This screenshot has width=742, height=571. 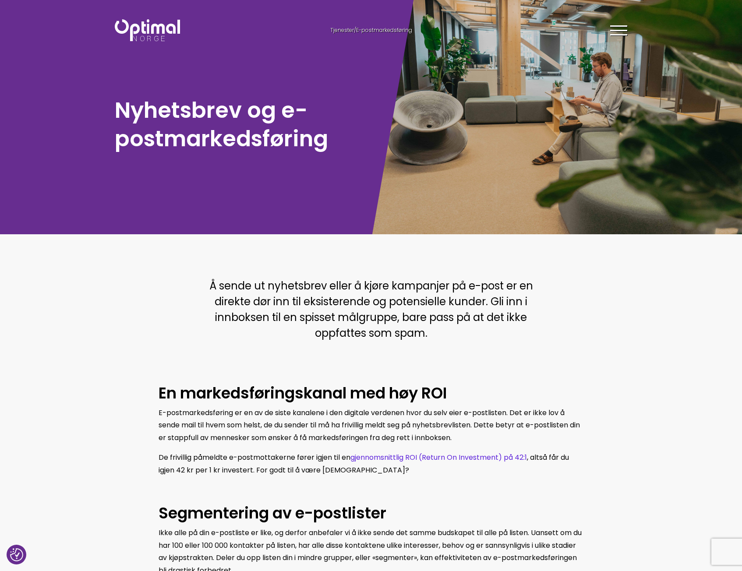 What do you see at coordinates (147, 30) in the screenshot?
I see `img: Optimal Norge` at bounding box center [147, 30].